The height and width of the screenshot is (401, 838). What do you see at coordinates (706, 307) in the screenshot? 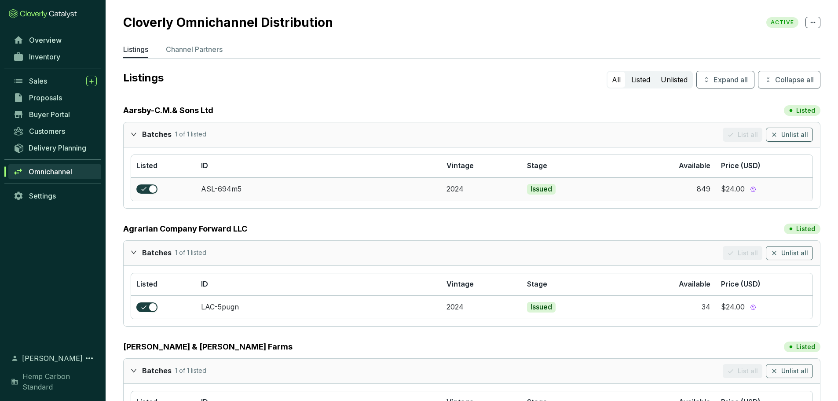
I see `div: 34` at bounding box center [706, 307].